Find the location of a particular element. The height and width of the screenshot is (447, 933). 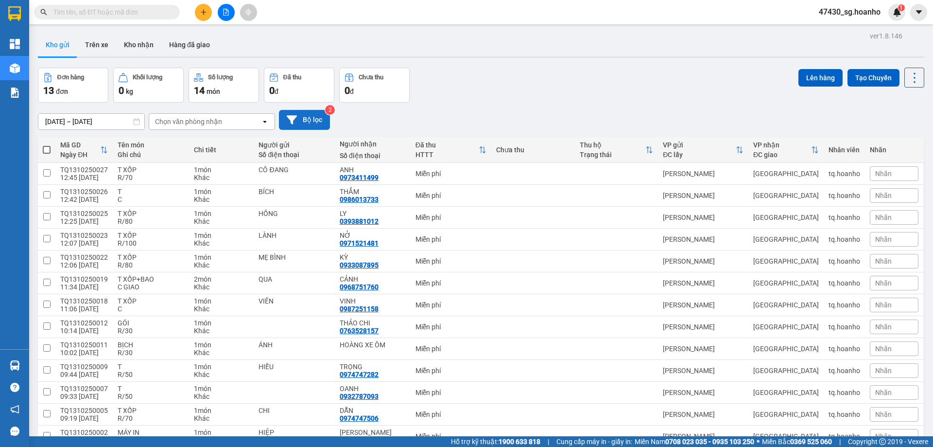

div: R/60 is located at coordinates (151, 440).